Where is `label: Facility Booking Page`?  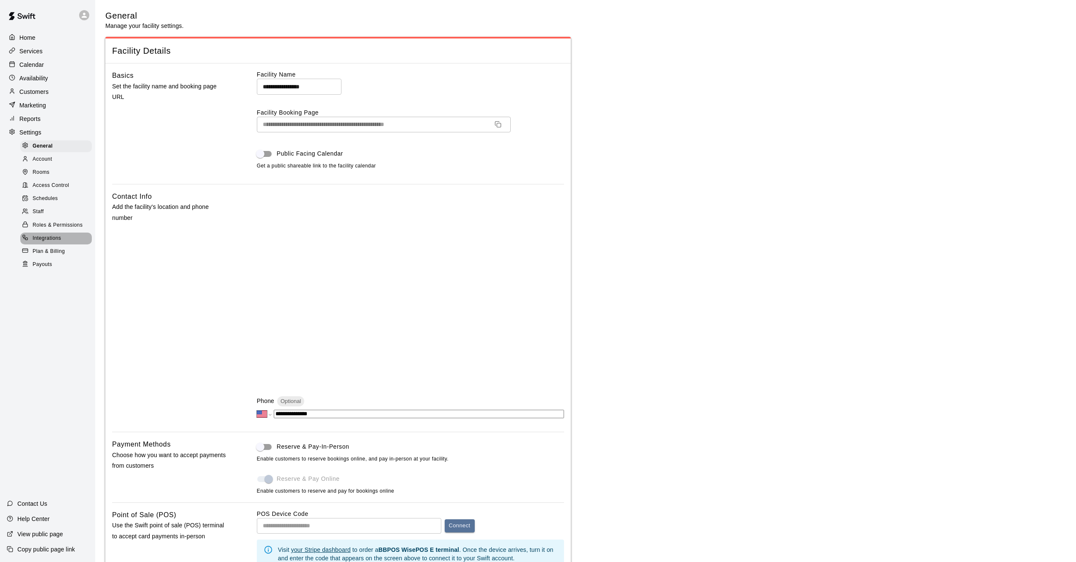
label: Facility Booking Page is located at coordinates (411, 113).